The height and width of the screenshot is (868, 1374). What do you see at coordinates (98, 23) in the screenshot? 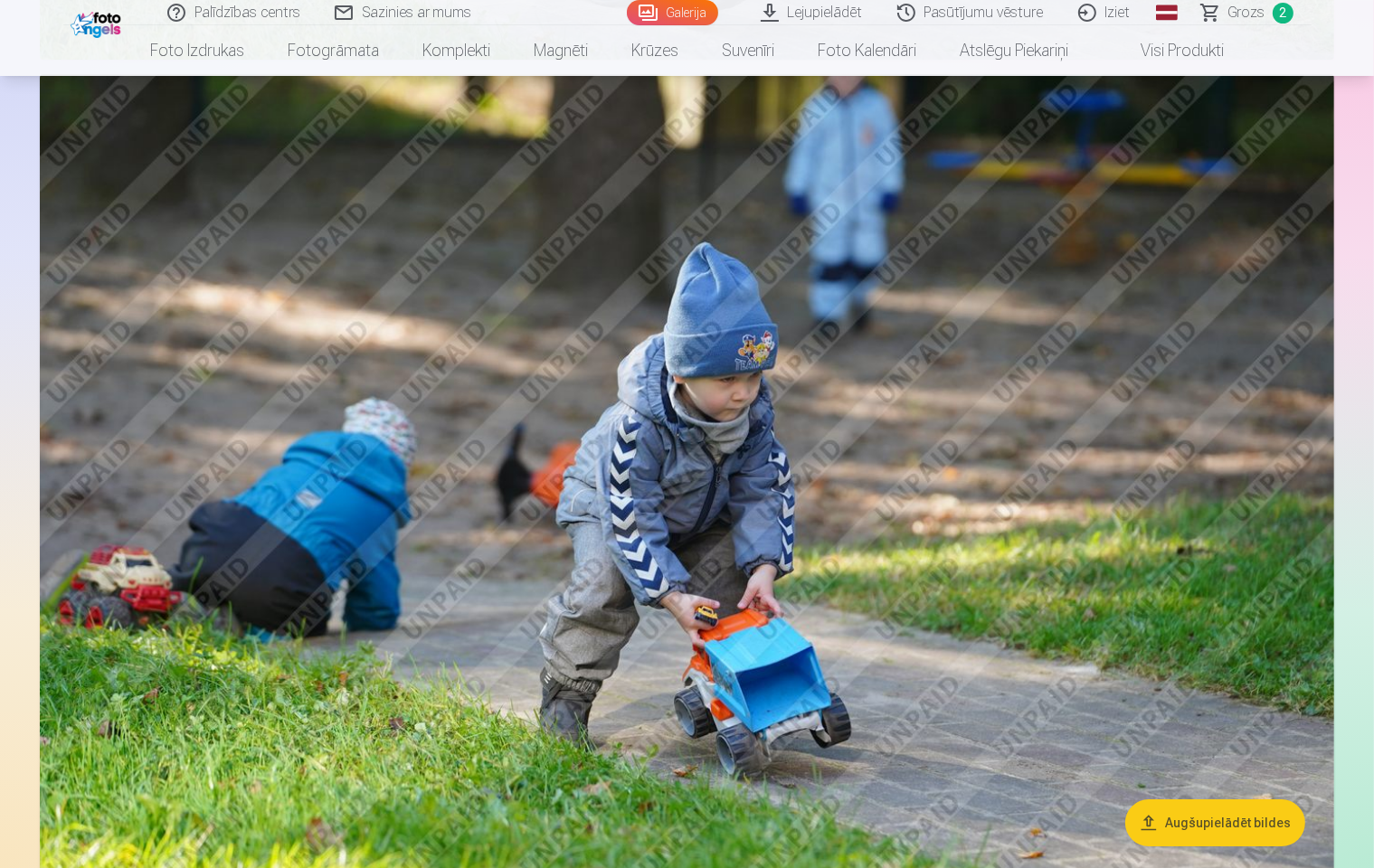
I see `img: /fa1` at bounding box center [98, 23].